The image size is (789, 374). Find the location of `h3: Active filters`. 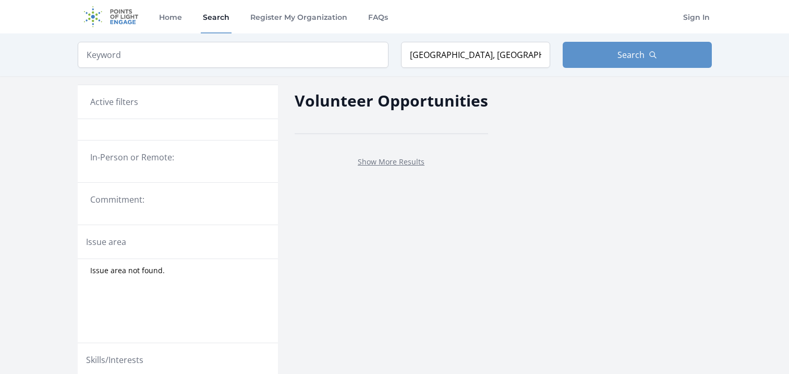

h3: Active filters is located at coordinates (114, 102).